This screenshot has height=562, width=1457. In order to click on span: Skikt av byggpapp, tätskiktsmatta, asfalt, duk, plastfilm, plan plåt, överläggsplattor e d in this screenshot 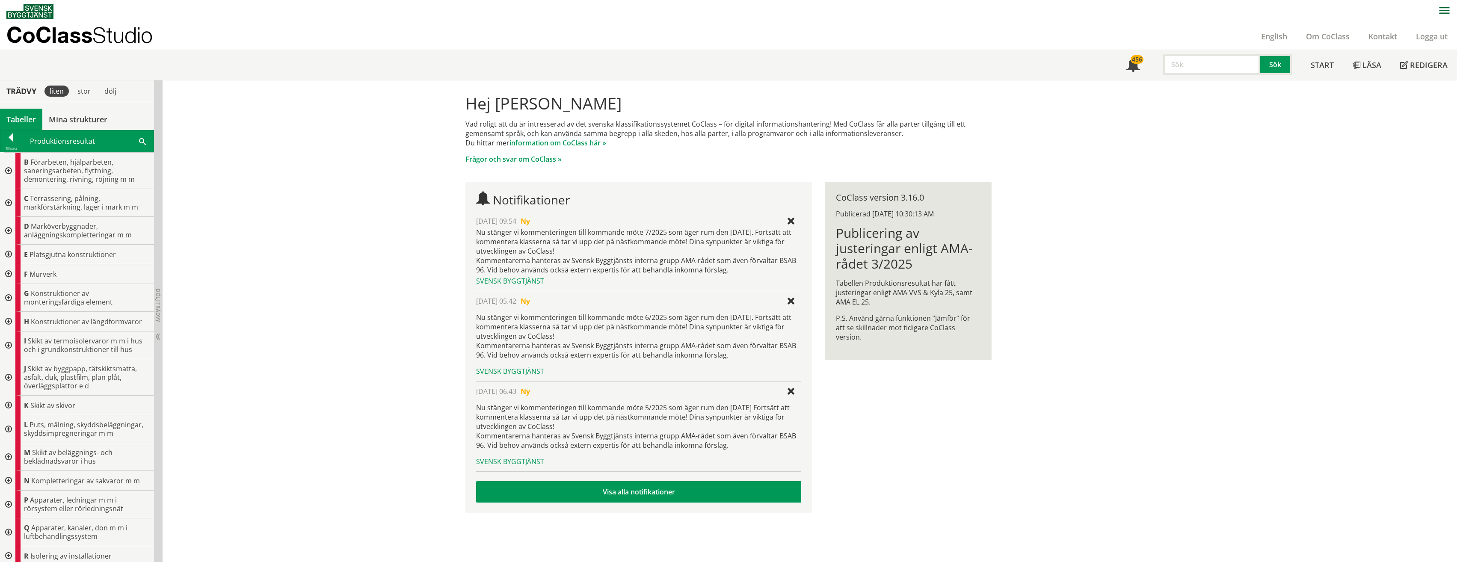, I will do `click(80, 377)`.